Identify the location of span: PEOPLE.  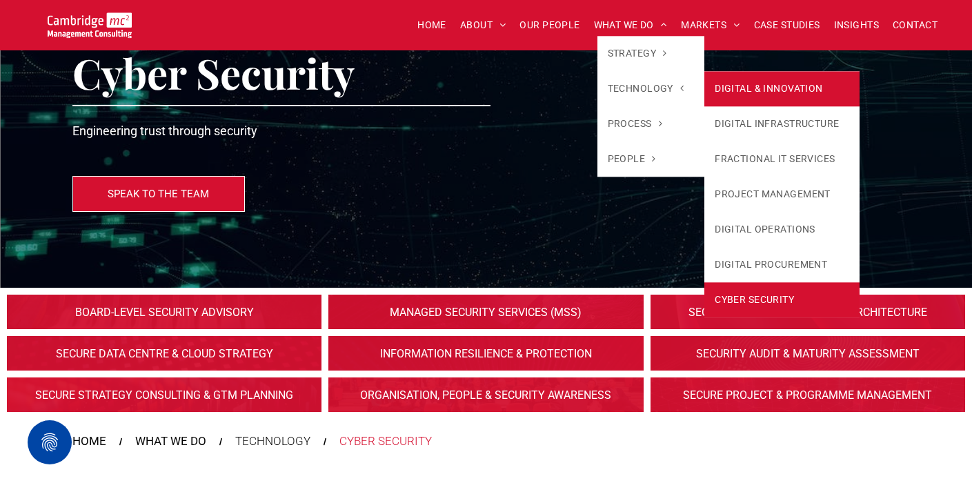
(632, 159).